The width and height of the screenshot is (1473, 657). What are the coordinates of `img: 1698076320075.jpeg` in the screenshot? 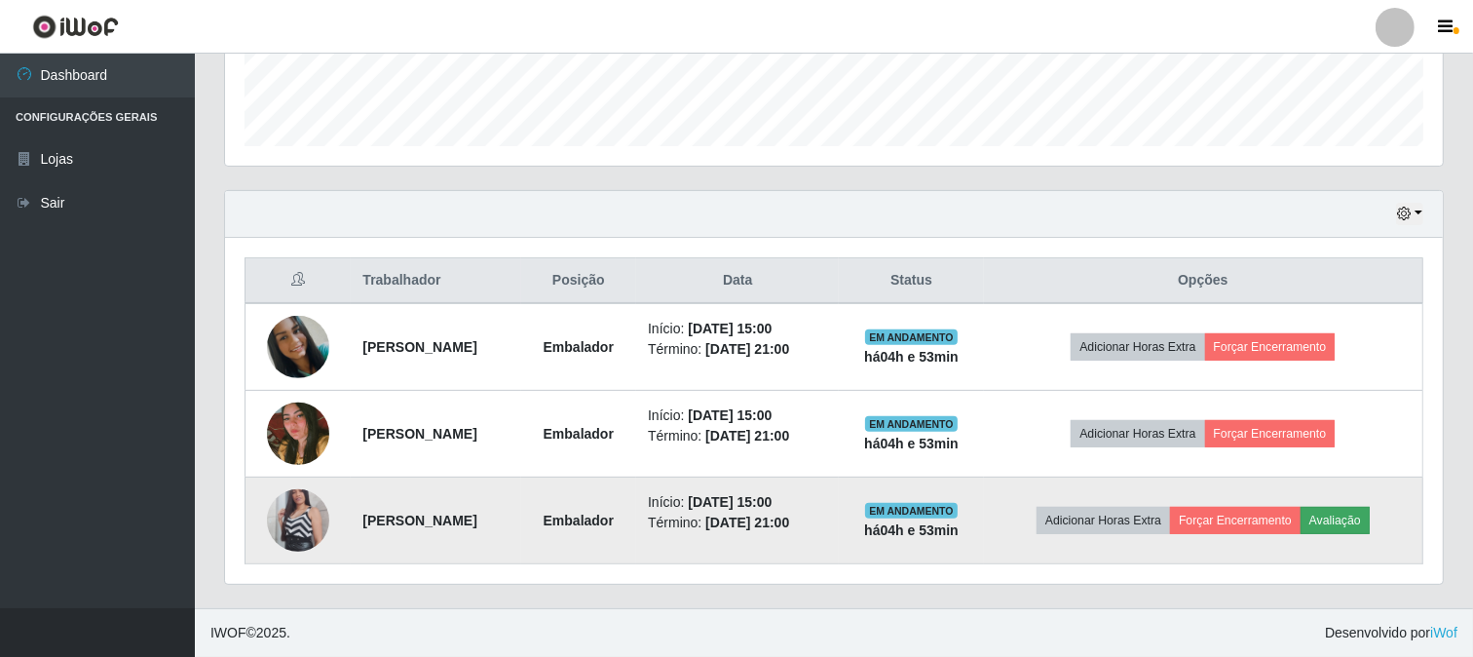 It's located at (298, 433).